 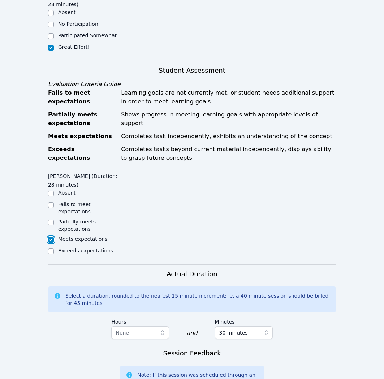 What do you see at coordinates (192, 333) in the screenshot?
I see `div: and` at bounding box center [192, 333].